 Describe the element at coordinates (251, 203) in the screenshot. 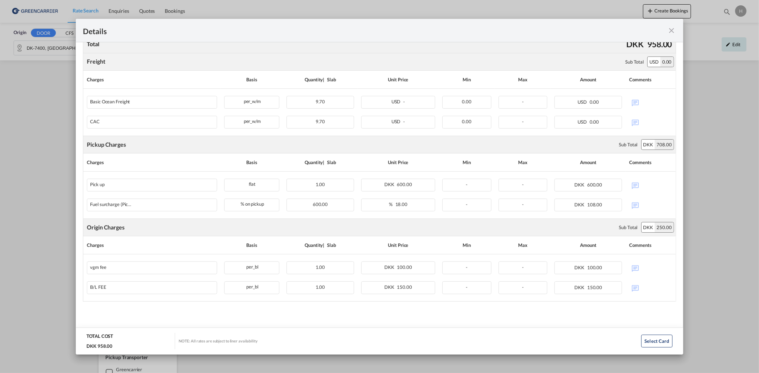

I see `div: % on pickup` at that location.